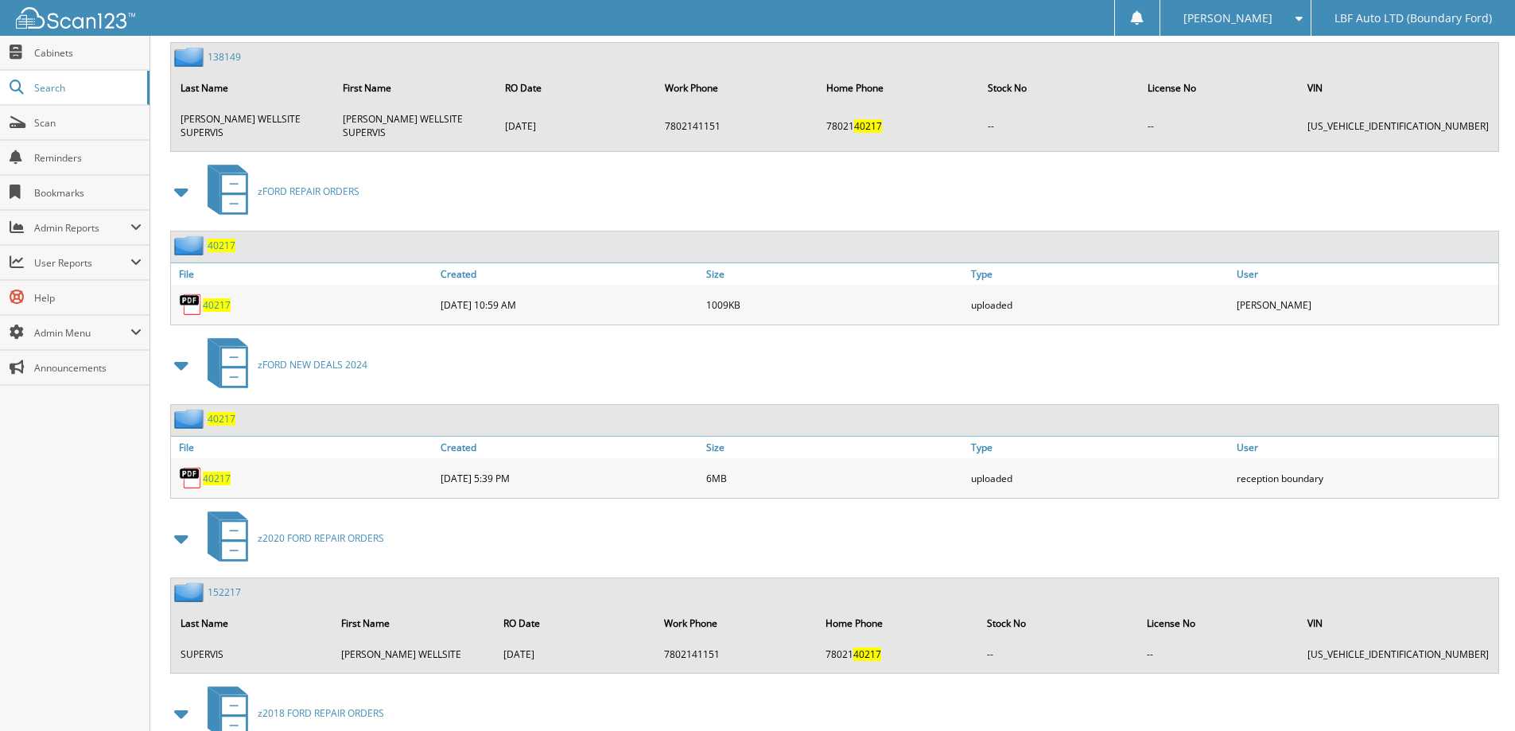 This screenshot has width=1515, height=731. I want to click on span: zFORD NEW DEALS 2024, so click(313, 364).